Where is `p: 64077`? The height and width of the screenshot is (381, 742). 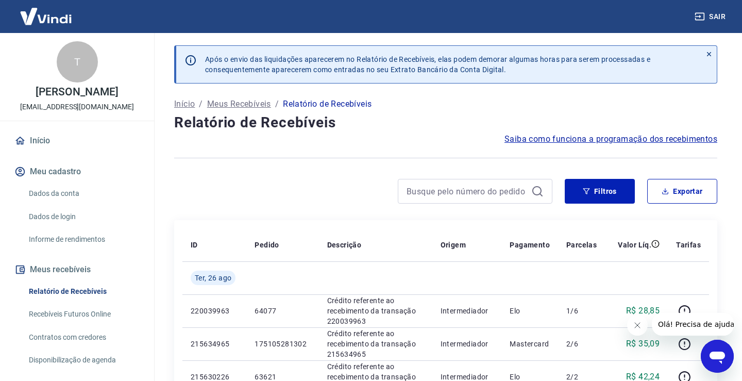 p: 64077 is located at coordinates (283, 311).